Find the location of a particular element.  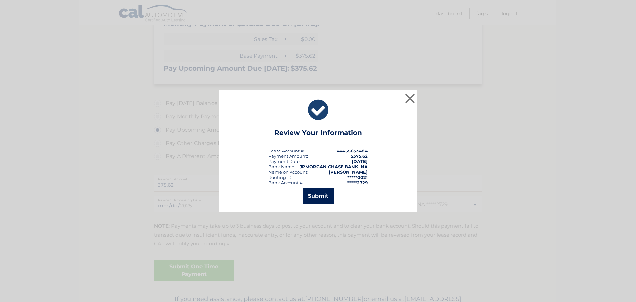

h3: Review Your Information is located at coordinates (318, 134).